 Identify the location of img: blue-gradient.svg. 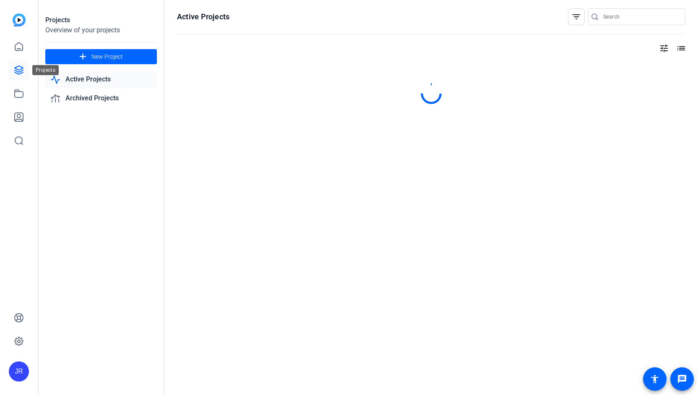
(19, 20).